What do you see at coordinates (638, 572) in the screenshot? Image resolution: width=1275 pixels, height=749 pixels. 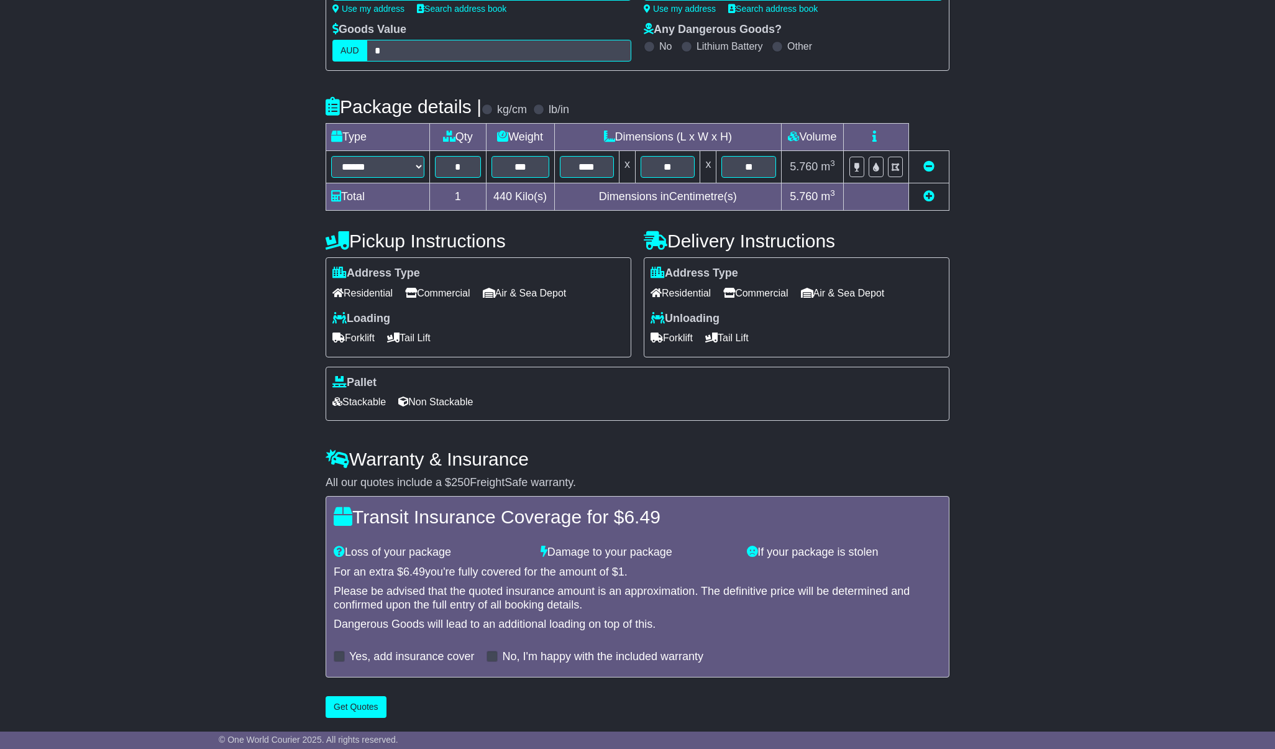 I see `div: For an extra $ you're fully covered for the amount of $ .` at bounding box center [638, 572].